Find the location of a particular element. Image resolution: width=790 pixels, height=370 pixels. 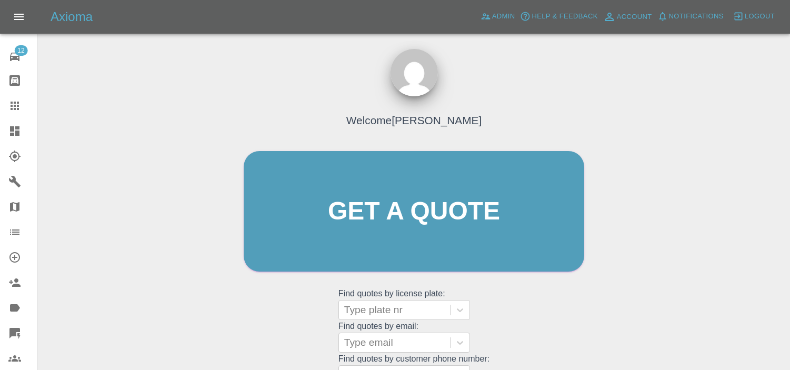

grid: Find quotes by email: is located at coordinates (414, 337).